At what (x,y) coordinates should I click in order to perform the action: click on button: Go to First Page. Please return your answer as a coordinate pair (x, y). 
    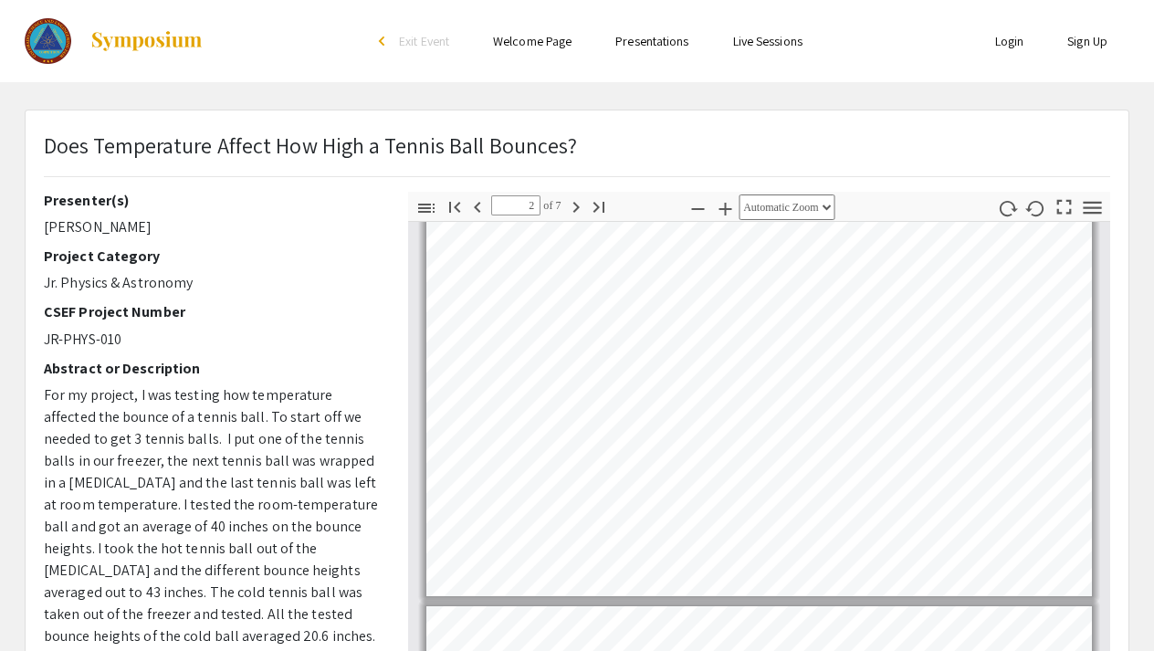
    Looking at the image, I should click on (455, 205).